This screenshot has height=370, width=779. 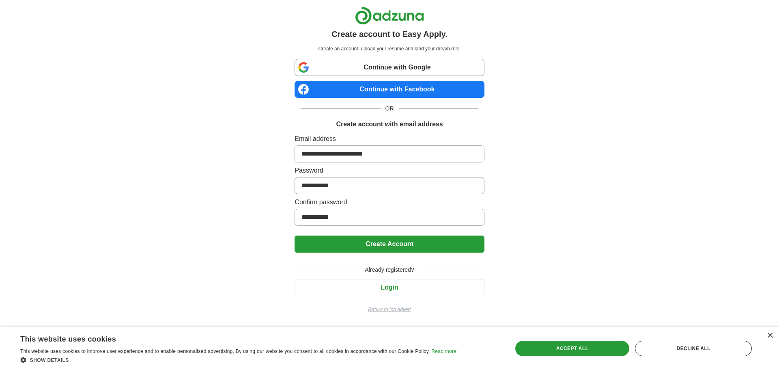 I want to click on div: Accept all, so click(x=572, y=348).